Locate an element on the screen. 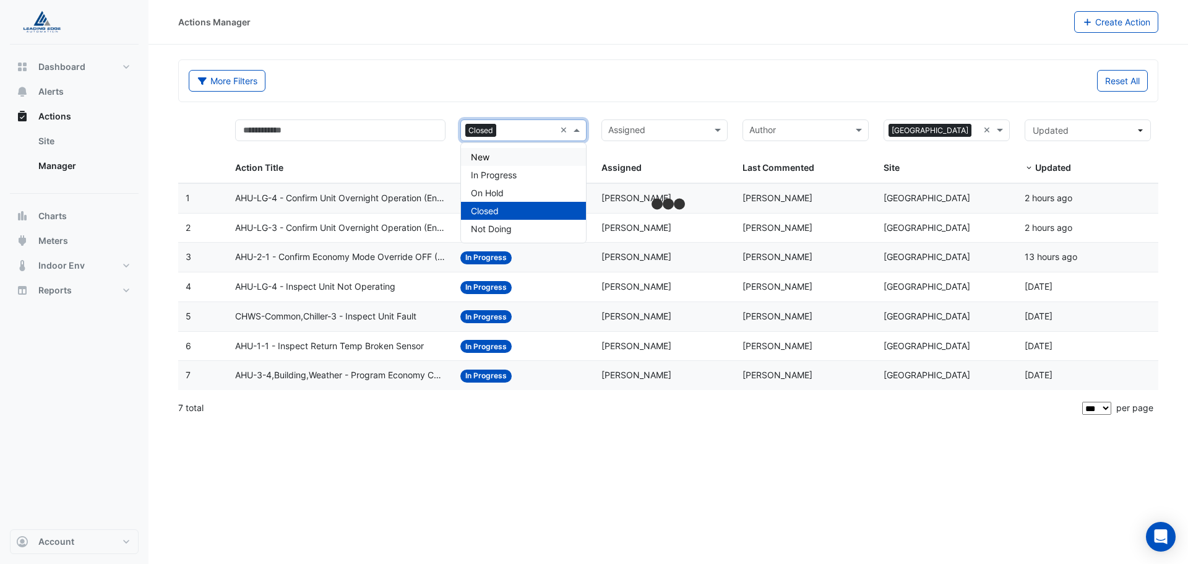  app-icon: Dashboard is located at coordinates (22, 67).